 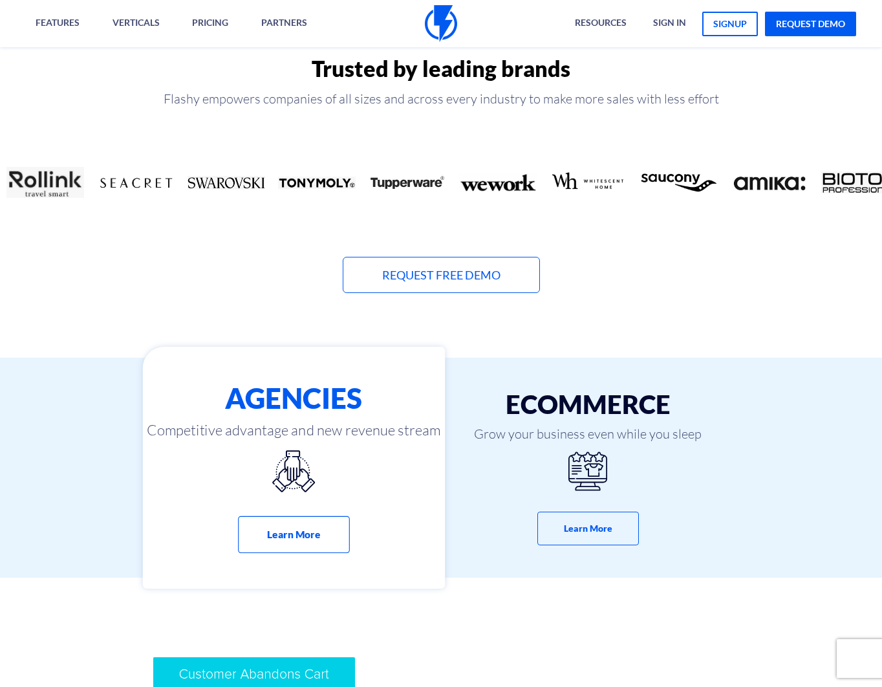 What do you see at coordinates (226, 182) in the screenshot?
I see `div: 13 / 18` at bounding box center [226, 182].